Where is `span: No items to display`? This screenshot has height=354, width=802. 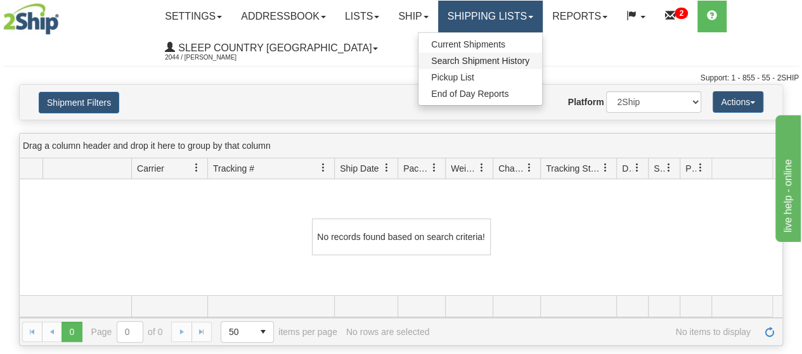
span: No items to display is located at coordinates (594, 332).